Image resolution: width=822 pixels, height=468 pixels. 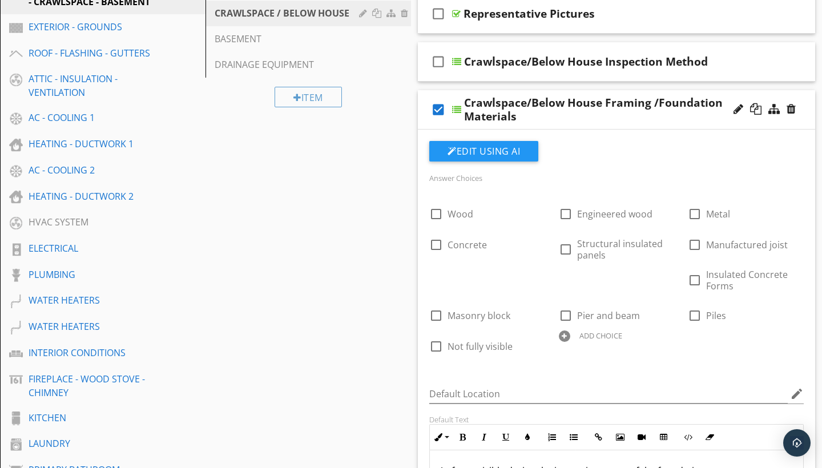 What do you see at coordinates (90, 53) in the screenshot?
I see `div: ROOF - FLASHING - GUTTERS` at bounding box center [90, 53].